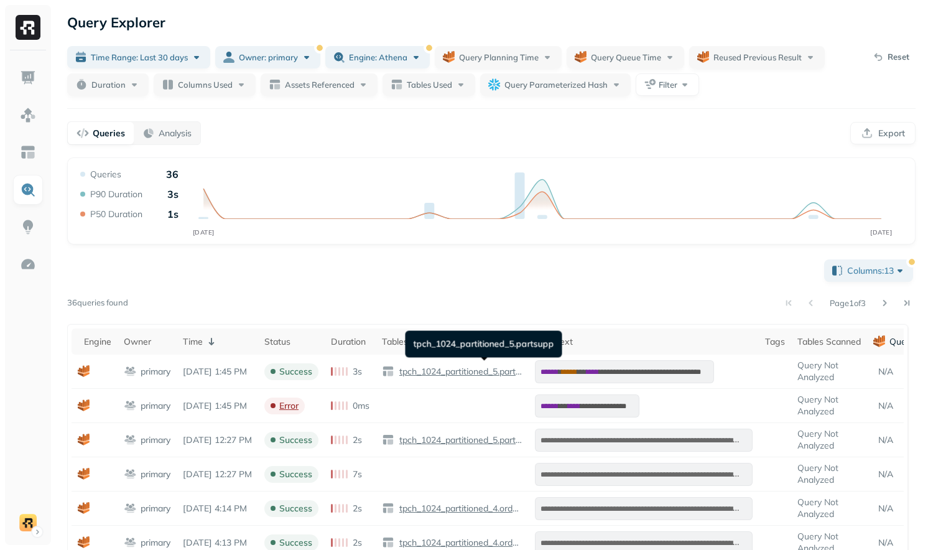 Image resolution: width=928 pixels, height=550 pixels. Describe the element at coordinates (498, 57) in the screenshot. I see `button: Query Planning Time` at that location.